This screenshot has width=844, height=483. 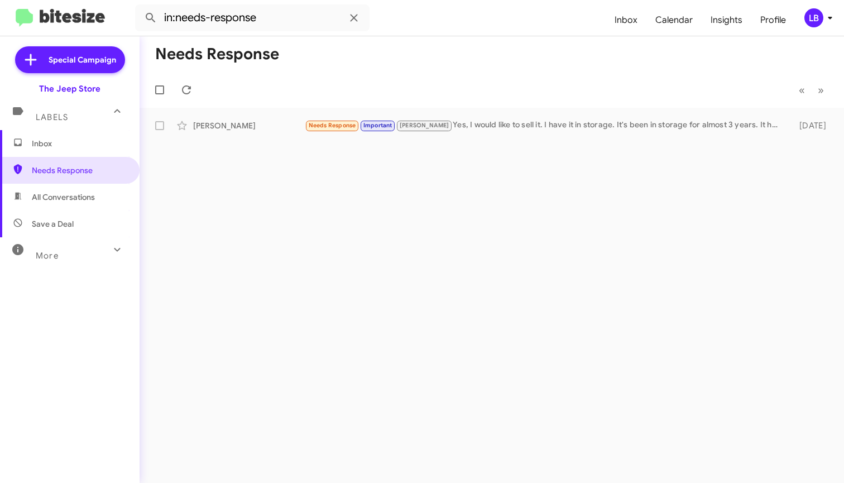 What do you see at coordinates (545, 125) in the screenshot?
I see `div: Yes, I would like to sell it. I have it in storage. It's been in storage for almost 3 years. It h...` at bounding box center [545, 125].